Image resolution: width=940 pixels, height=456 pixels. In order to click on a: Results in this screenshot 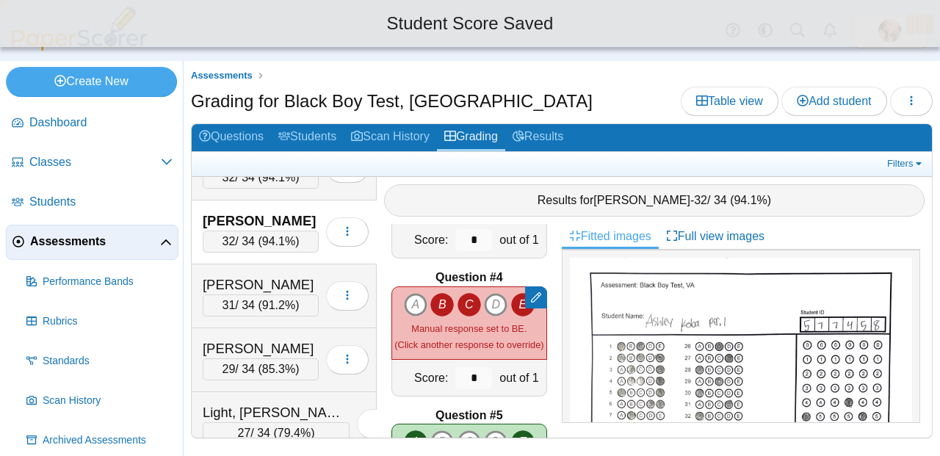, I will do `click(538, 137)`.